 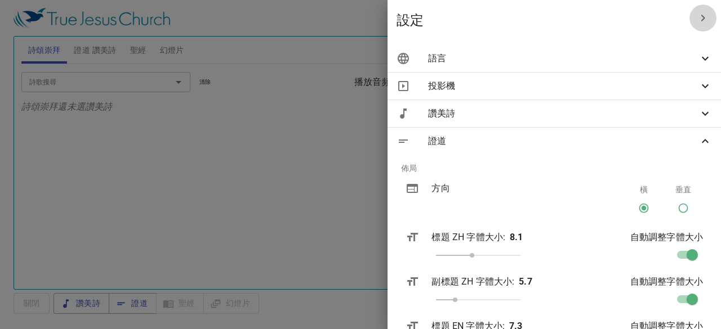 What do you see at coordinates (501, 189) in the screenshot?
I see `p: 方向` at bounding box center [501, 189].